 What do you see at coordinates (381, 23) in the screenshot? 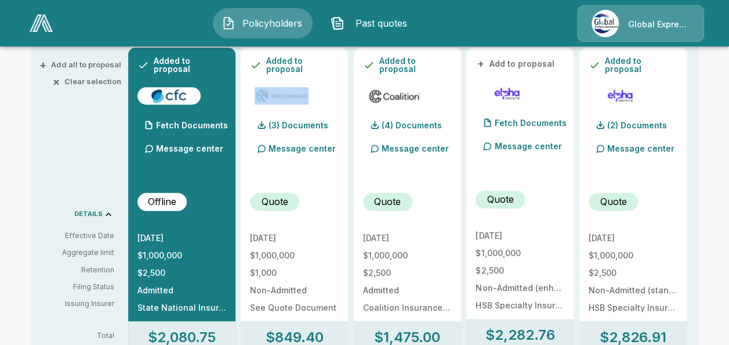
I see `span: Past quotes` at bounding box center [381, 23].